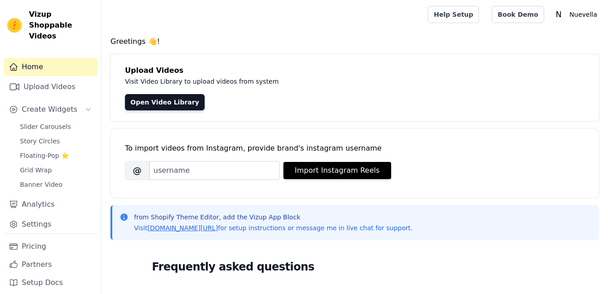  Describe the element at coordinates (50, 67) in the screenshot. I see `a: Home` at that location.